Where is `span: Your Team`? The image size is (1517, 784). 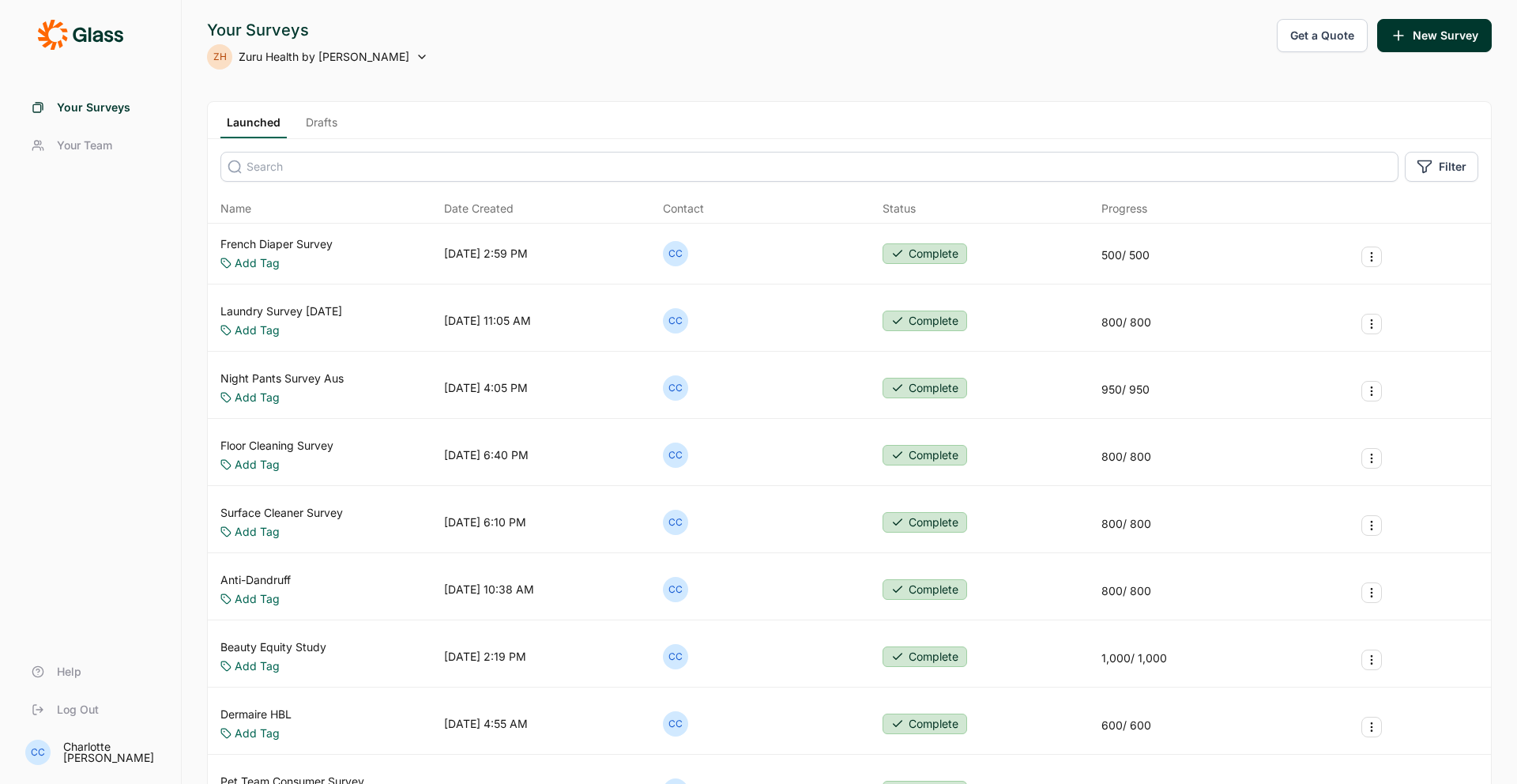 span: Your Team is located at coordinates (84, 146).